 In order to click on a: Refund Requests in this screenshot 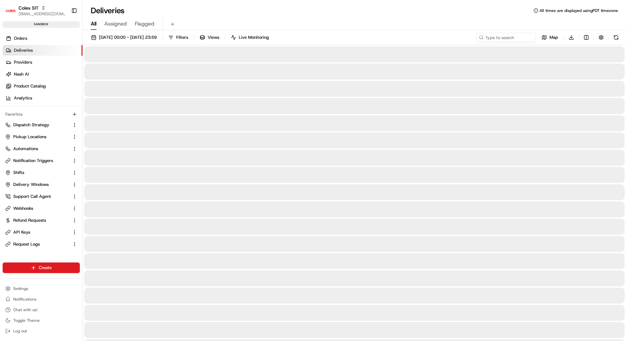, I will do `click(37, 220)`.